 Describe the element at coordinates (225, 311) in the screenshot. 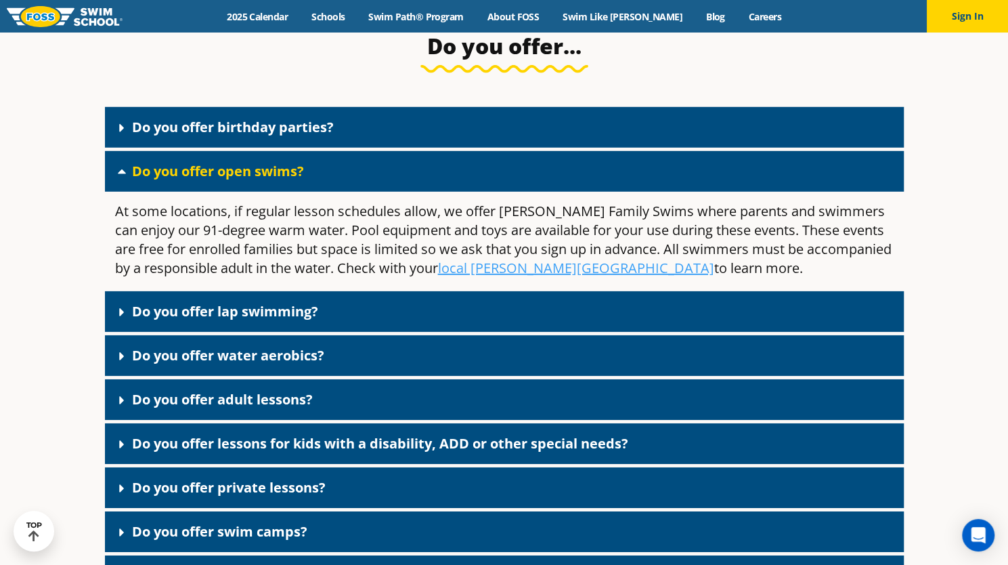

I see `a: Do you offer lap swimming?` at that location.